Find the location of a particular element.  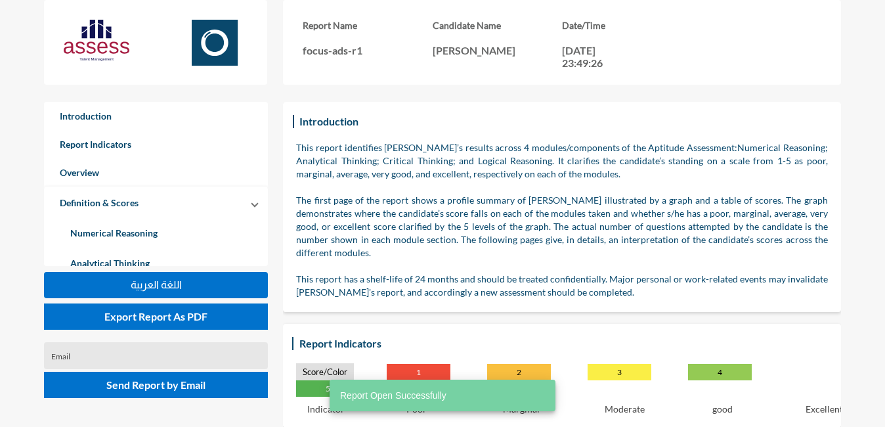

button: اللغة العربية is located at coordinates (156, 285).